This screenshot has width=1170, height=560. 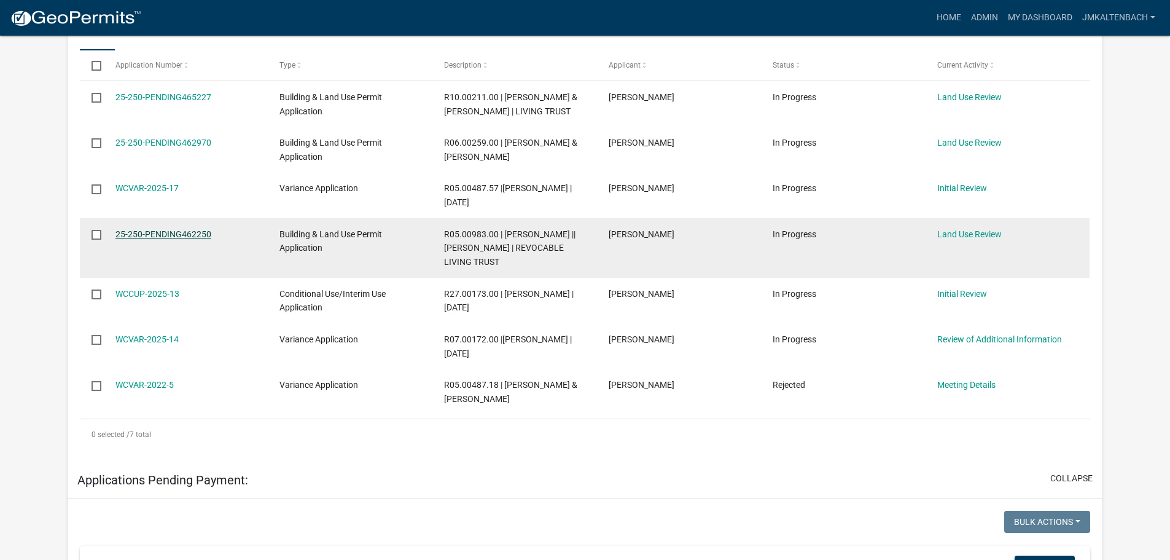 I want to click on span: Application Number, so click(x=149, y=65).